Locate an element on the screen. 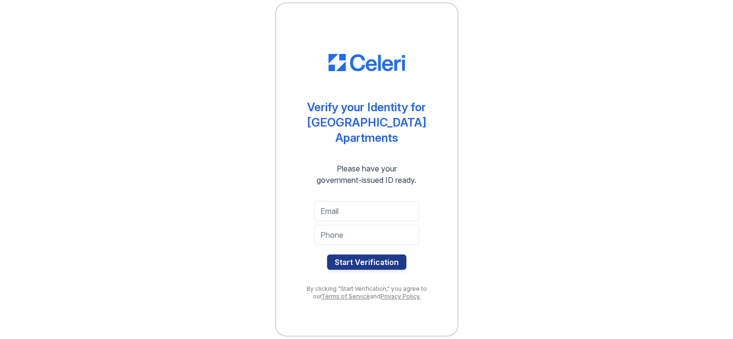  button: Start Verification is located at coordinates (367, 262).